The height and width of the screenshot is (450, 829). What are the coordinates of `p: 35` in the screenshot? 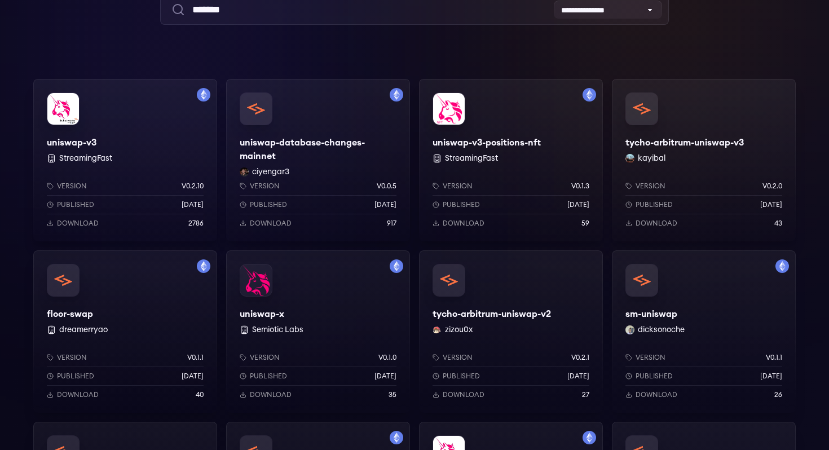 It's located at (393, 395).